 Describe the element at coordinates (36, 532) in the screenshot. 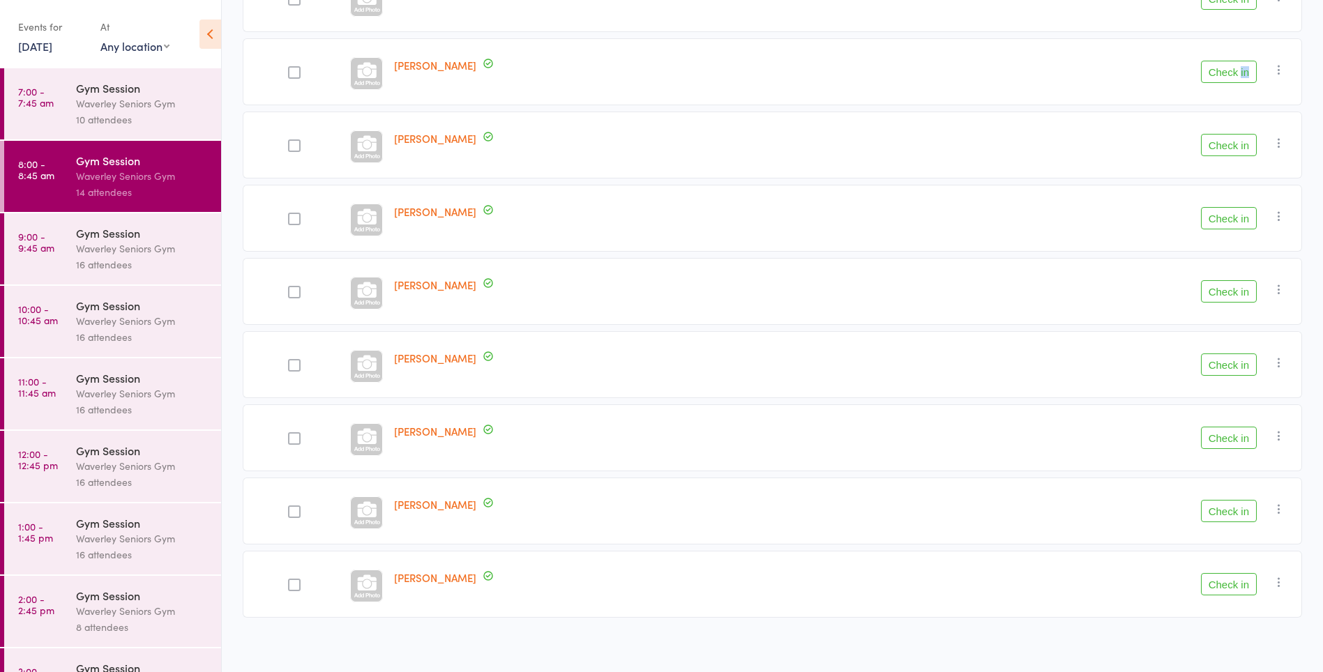

I see `time: 1:00 - 1:45 pm` at that location.